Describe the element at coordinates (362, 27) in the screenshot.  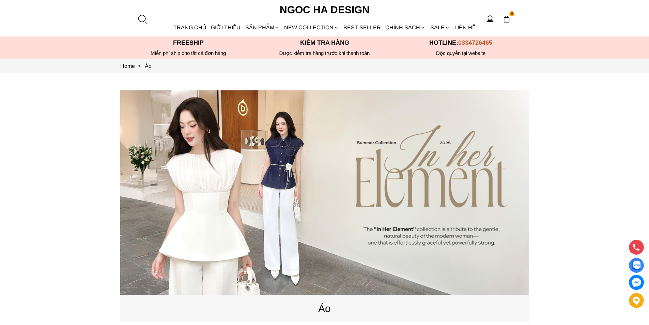
I see `a: BEST SELLER` at that location.